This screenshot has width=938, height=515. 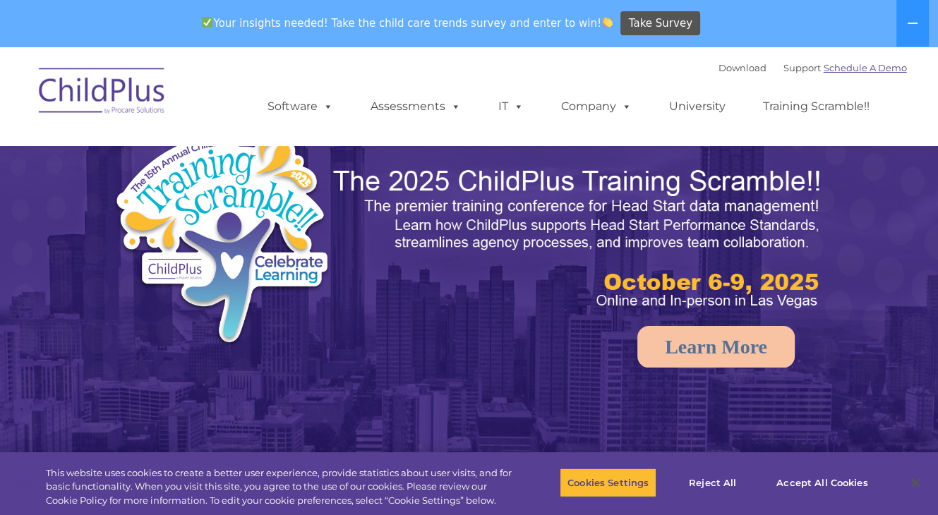 I want to click on span: Your insights needed! Take the child care trends survey and enter to win!, so click(x=407, y=23).